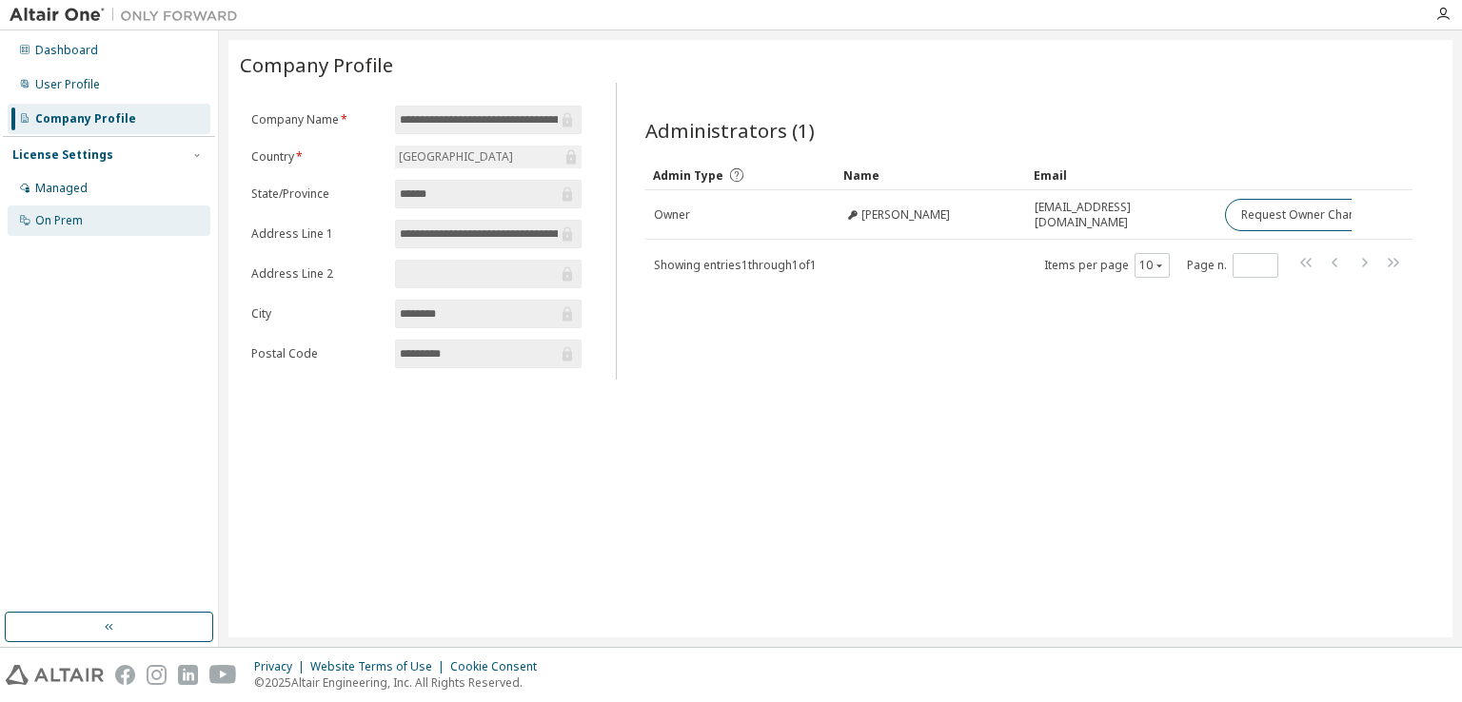 The width and height of the screenshot is (1462, 702). Describe the element at coordinates (401, 682) in the screenshot. I see `p: © 2025 Altair Engineering, Inc. All Rights Reserved.` at that location.